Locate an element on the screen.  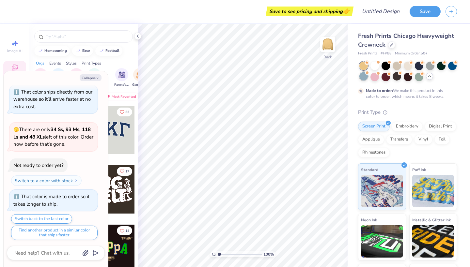
span: Parent's Weekend is located at coordinates (122, 85).